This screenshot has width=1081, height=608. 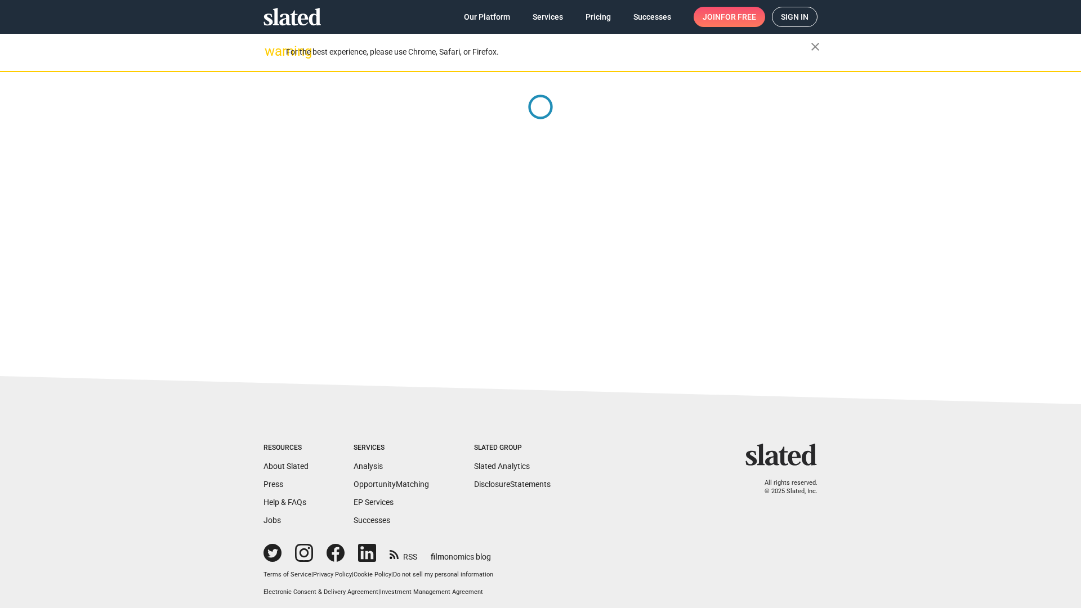 I want to click on span: Our Platform, so click(x=487, y=17).